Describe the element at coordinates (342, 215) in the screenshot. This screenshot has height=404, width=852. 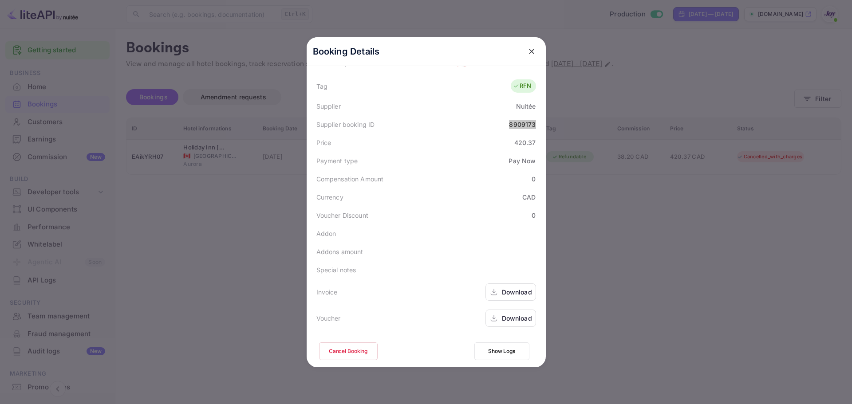
I see `div: Voucher Discount` at that location.